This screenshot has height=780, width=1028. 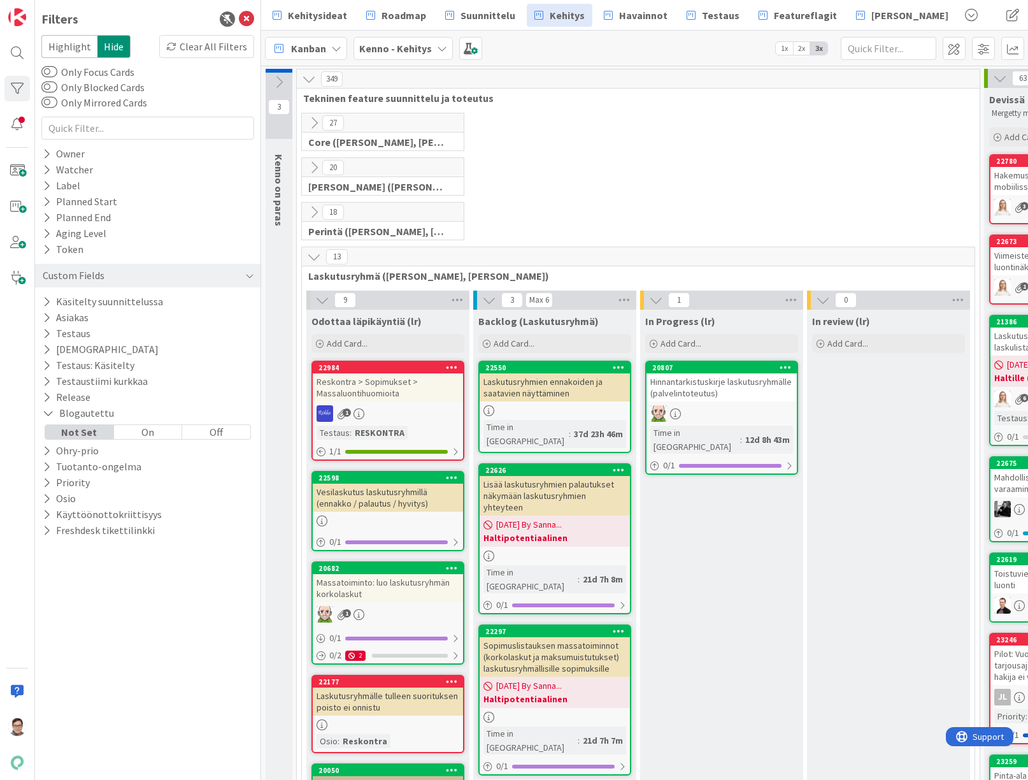 I want to click on button: Priority, so click(x=66, y=482).